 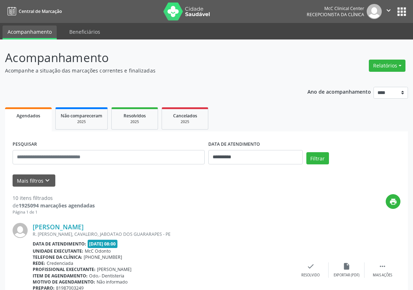 What do you see at coordinates (393, 202) in the screenshot?
I see `button: print` at bounding box center [393, 202].